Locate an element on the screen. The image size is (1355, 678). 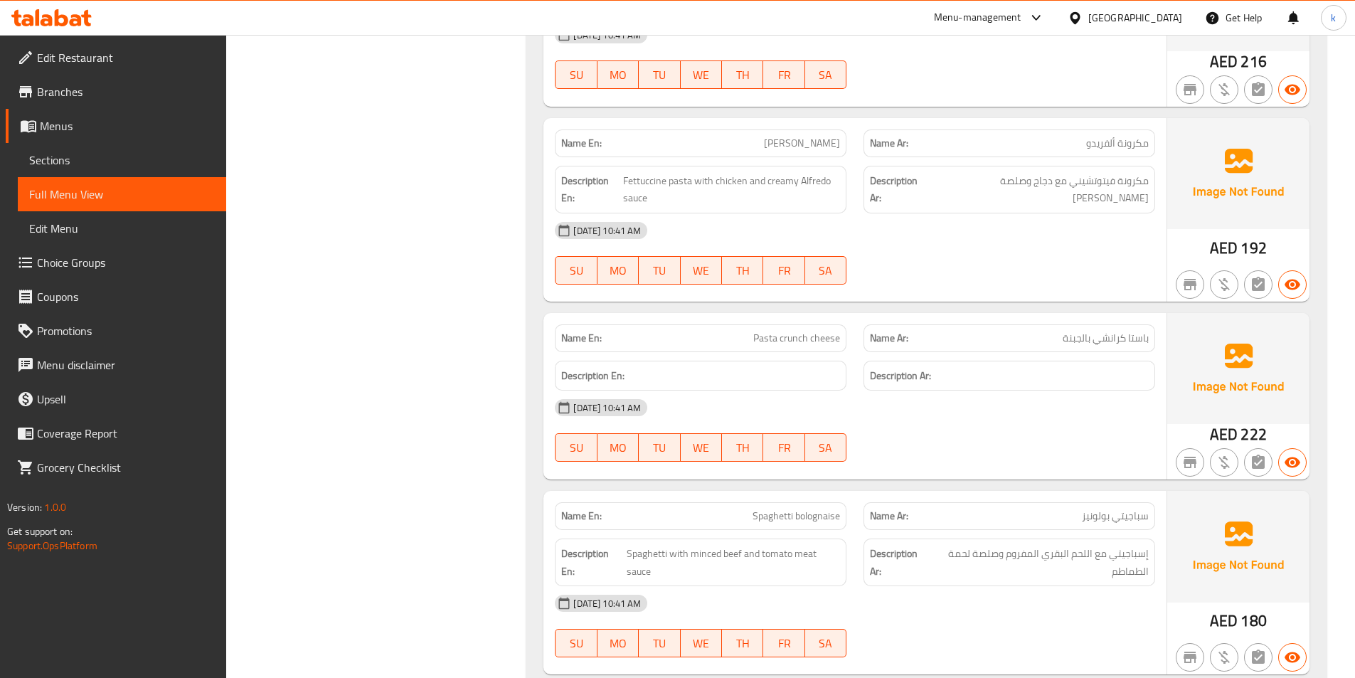
button: Not has choices is located at coordinates (1258, 284).